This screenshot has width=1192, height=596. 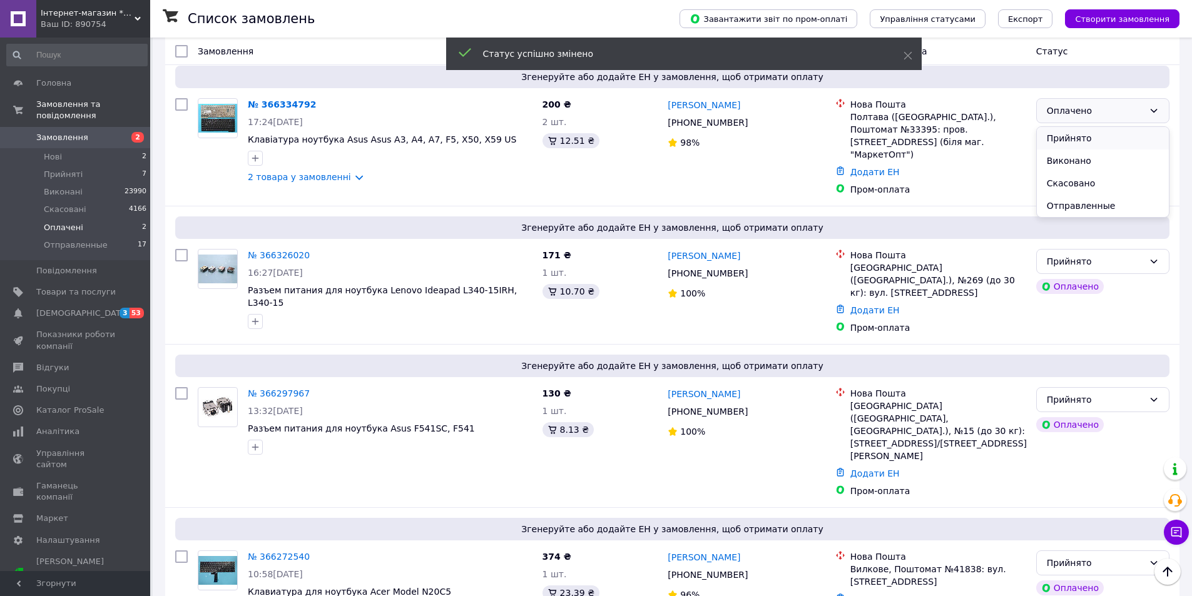 I want to click on span: Отправленные, so click(x=76, y=245).